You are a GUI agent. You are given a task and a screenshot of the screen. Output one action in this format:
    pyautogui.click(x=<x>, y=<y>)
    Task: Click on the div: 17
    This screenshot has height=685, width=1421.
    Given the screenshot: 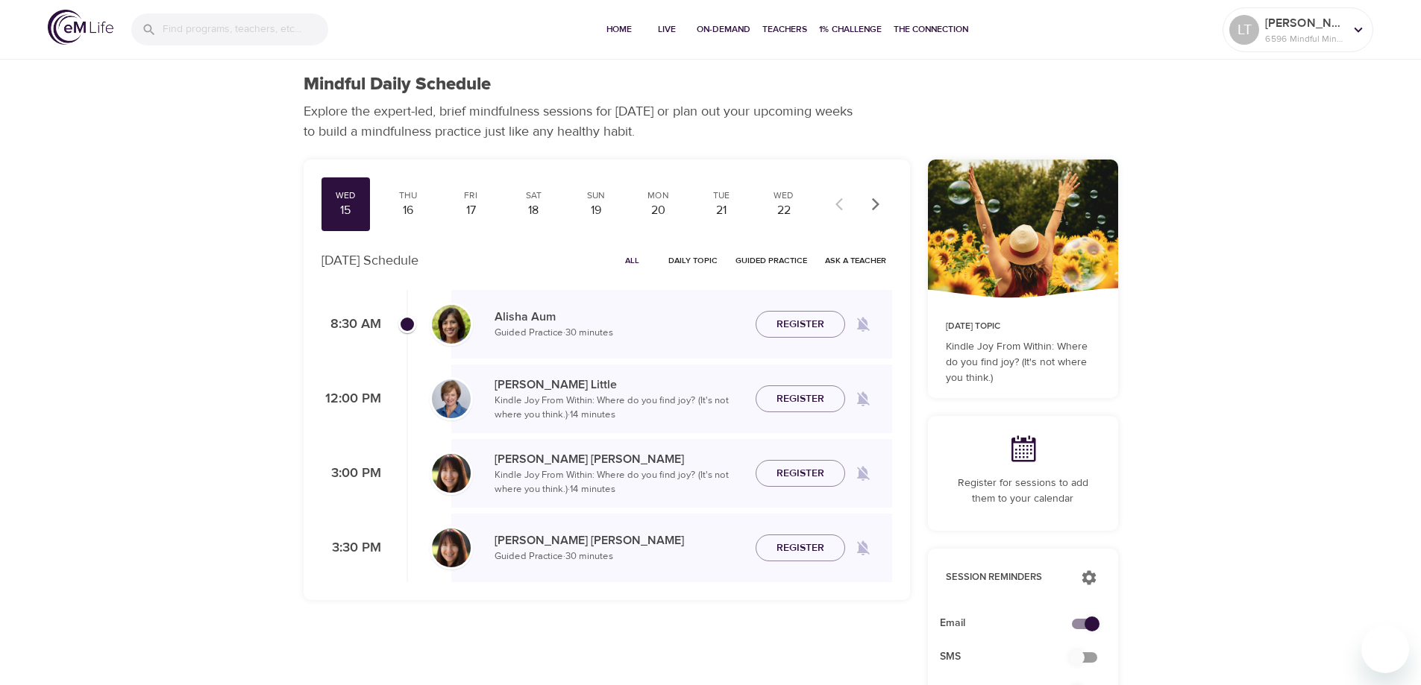 What is the action you would take?
    pyautogui.click(x=471, y=210)
    